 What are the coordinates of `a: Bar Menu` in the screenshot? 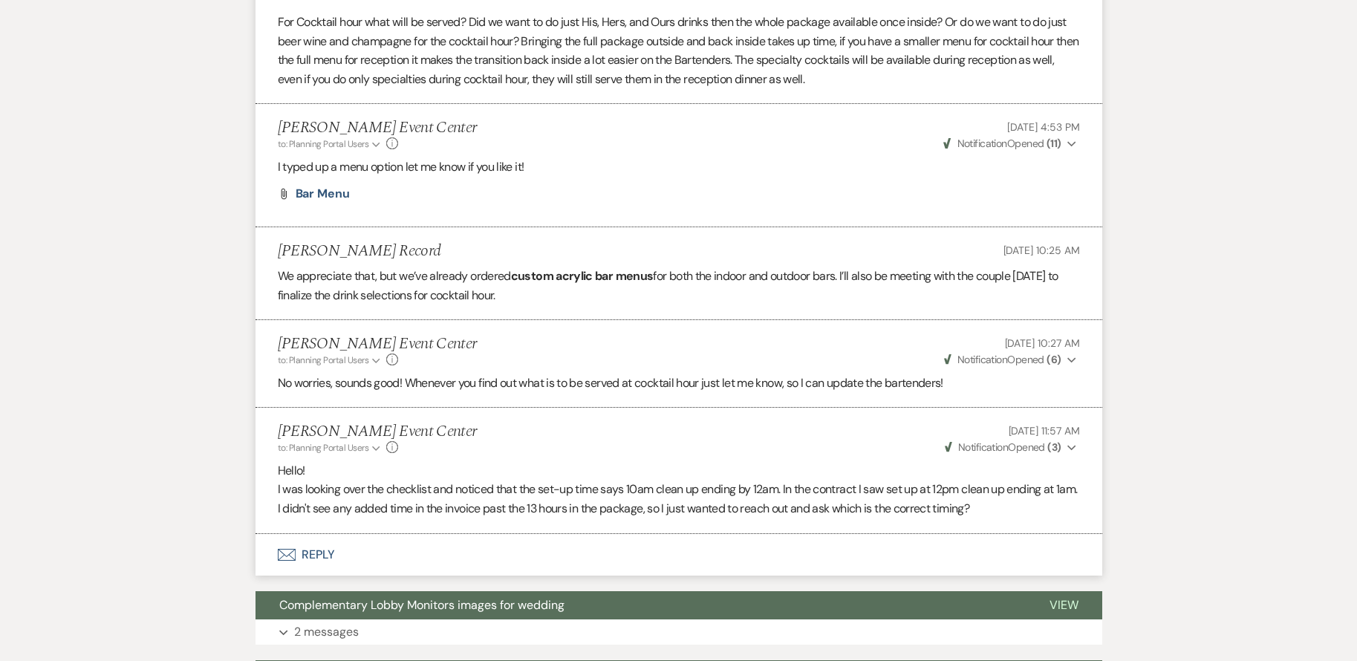 It's located at (322, 194).